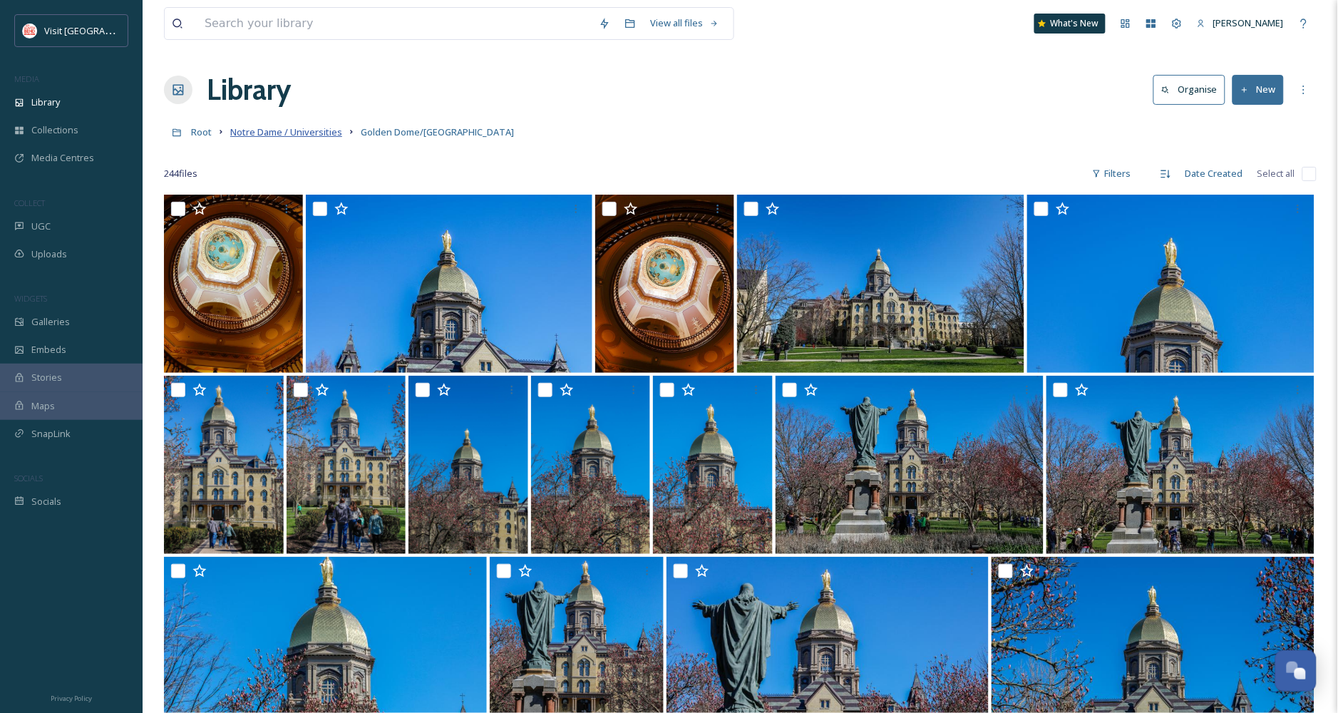 This screenshot has width=1338, height=713. I want to click on img: 041225_ND-spring-12-Jena%20Stopczynski.jpg, so click(1181, 465).